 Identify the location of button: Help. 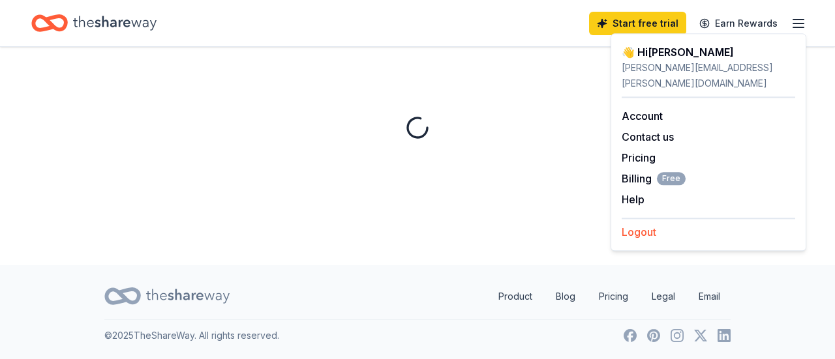
(633, 200).